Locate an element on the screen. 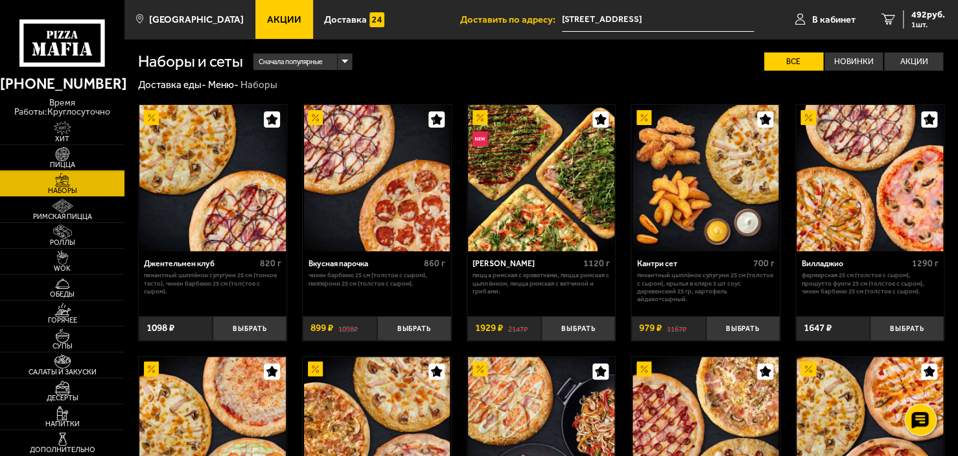  p: Пикантный цыплёнок сулугуни 25 см (тонкое тесто), Чикен Барбекю 25 см (толстое с сыром). is located at coordinates (212, 283).